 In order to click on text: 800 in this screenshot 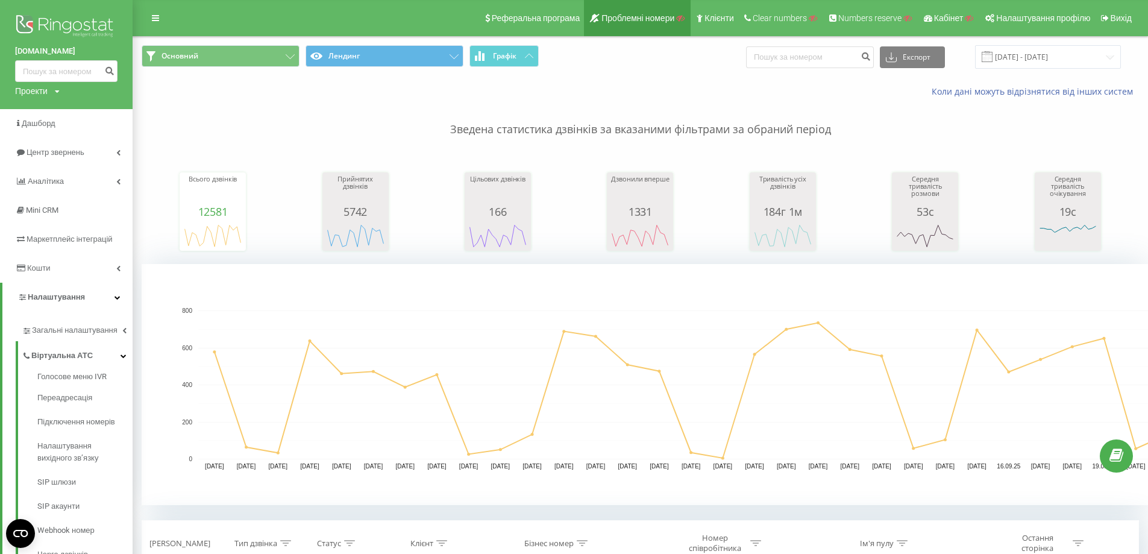, I will do `click(187, 310)`.